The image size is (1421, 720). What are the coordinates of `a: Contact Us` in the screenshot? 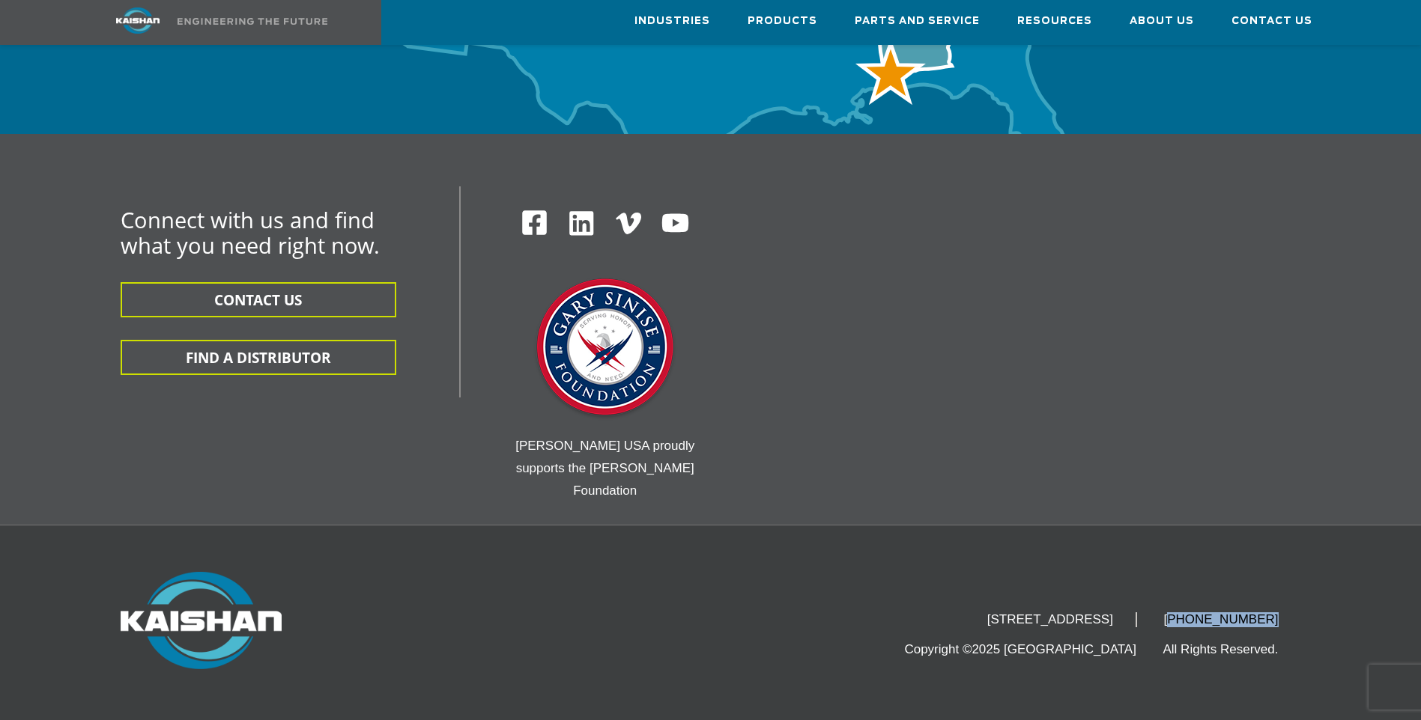 It's located at (1272, 21).